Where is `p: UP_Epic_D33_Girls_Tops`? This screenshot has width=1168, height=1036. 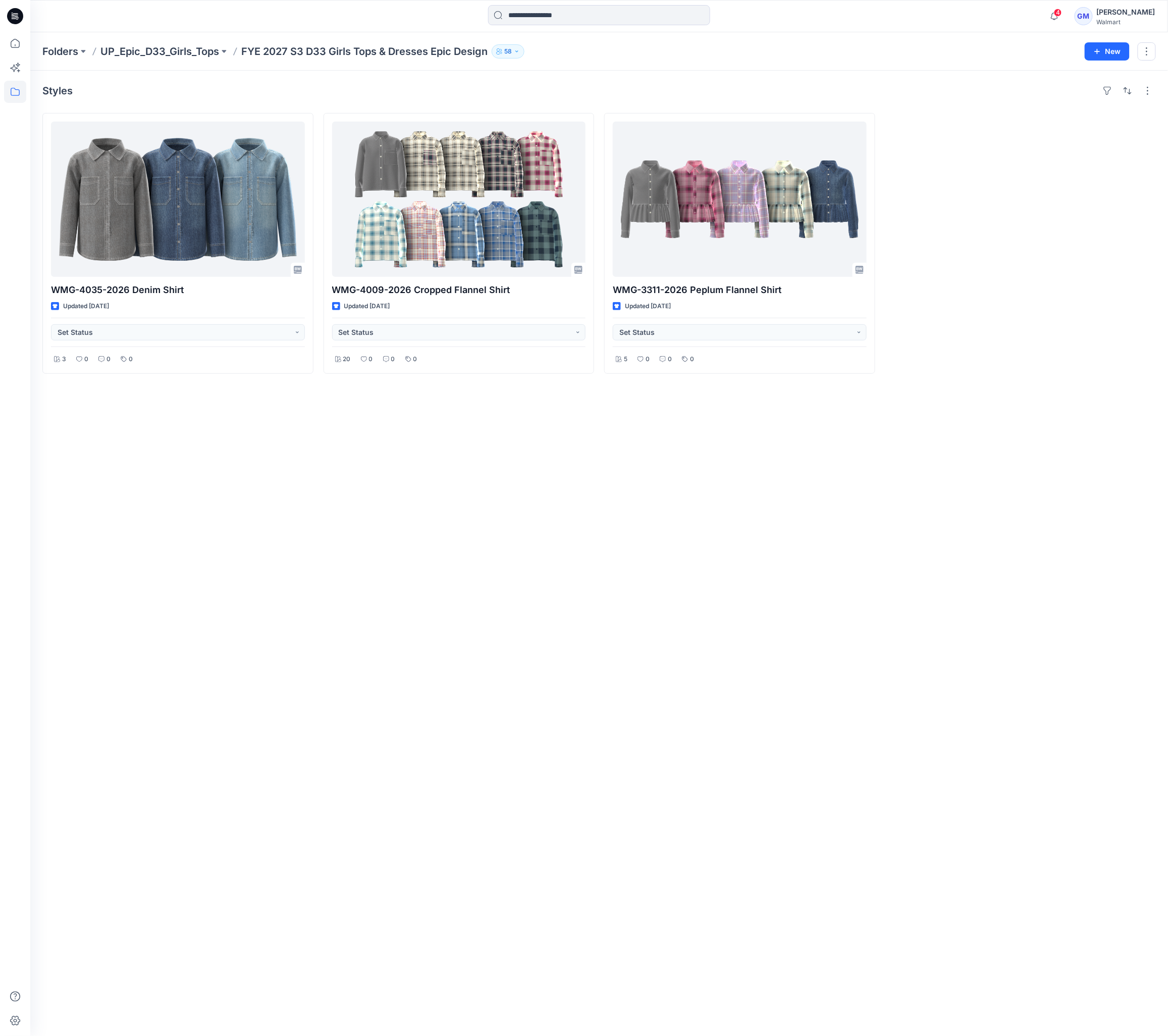
p: UP_Epic_D33_Girls_Tops is located at coordinates (159, 52).